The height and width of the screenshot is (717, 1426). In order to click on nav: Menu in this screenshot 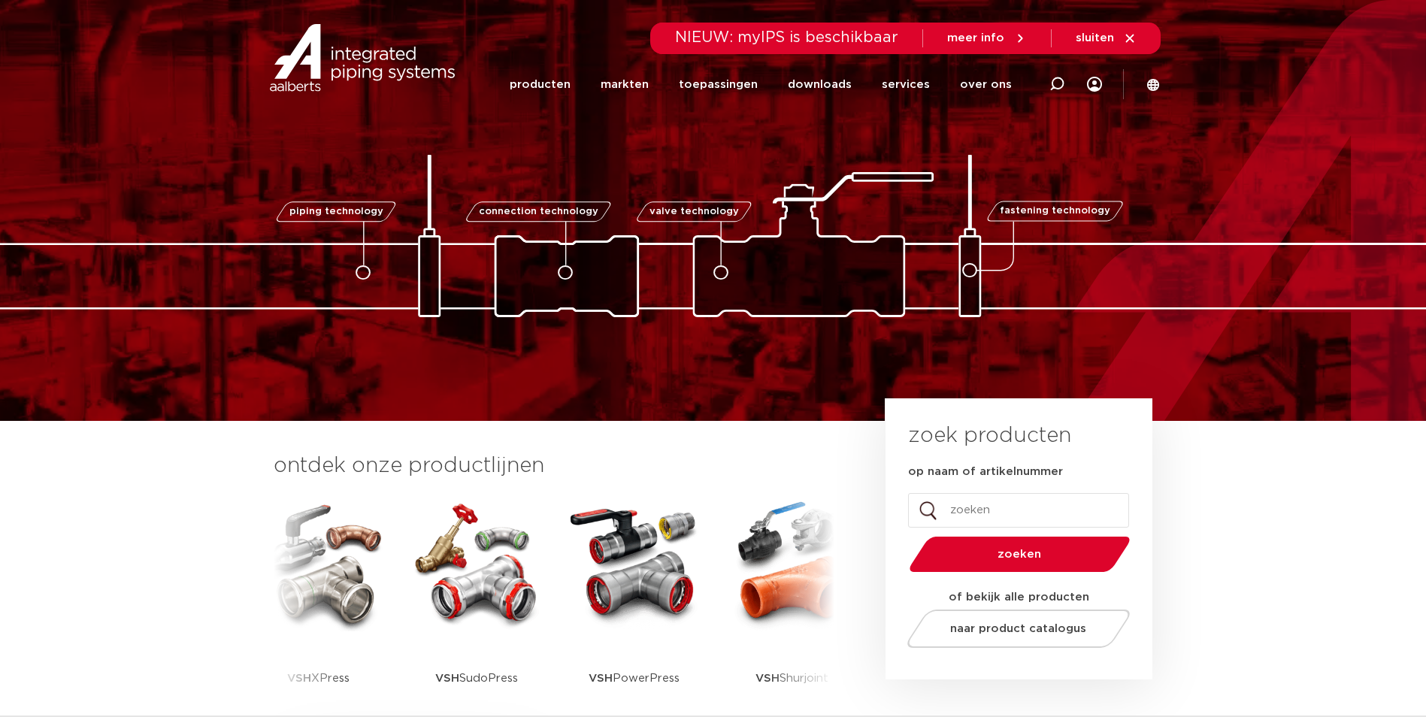, I will do `click(761, 84)`.